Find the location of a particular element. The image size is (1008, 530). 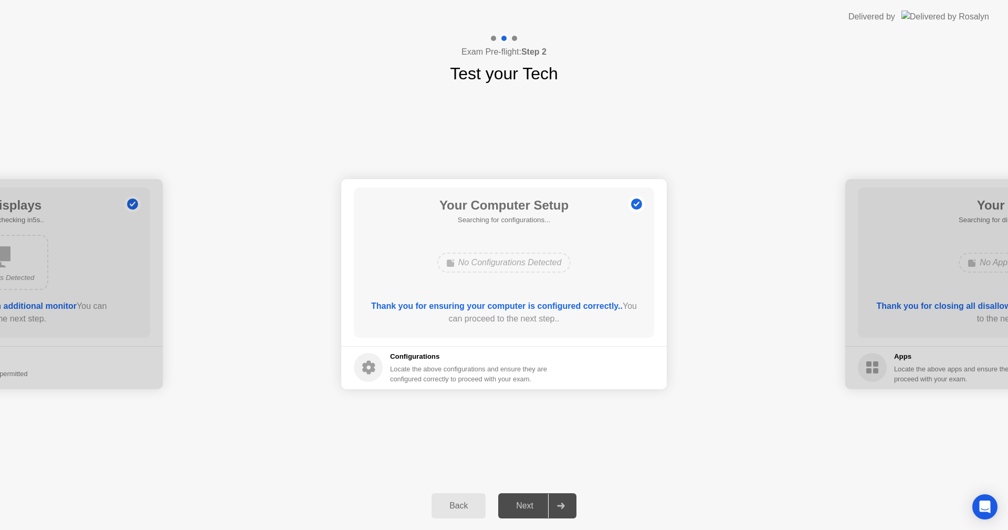

div: Locate the above configurations and ensure they are configured correctly to proceed with your exam. is located at coordinates (469, 374).